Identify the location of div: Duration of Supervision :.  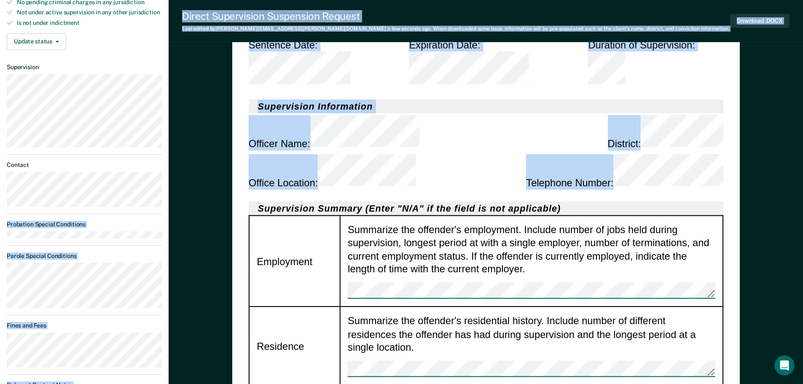
(655, 63).